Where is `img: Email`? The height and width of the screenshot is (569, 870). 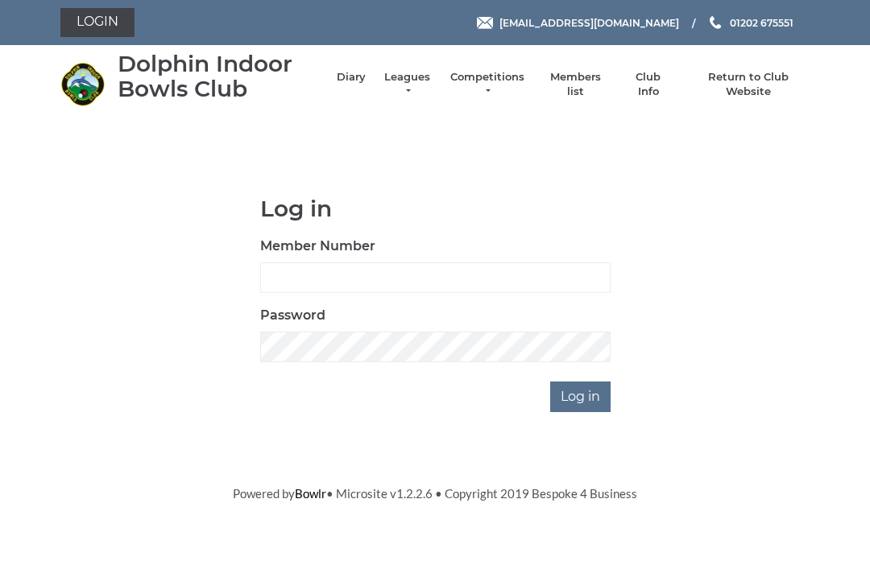 img: Email is located at coordinates (485, 23).